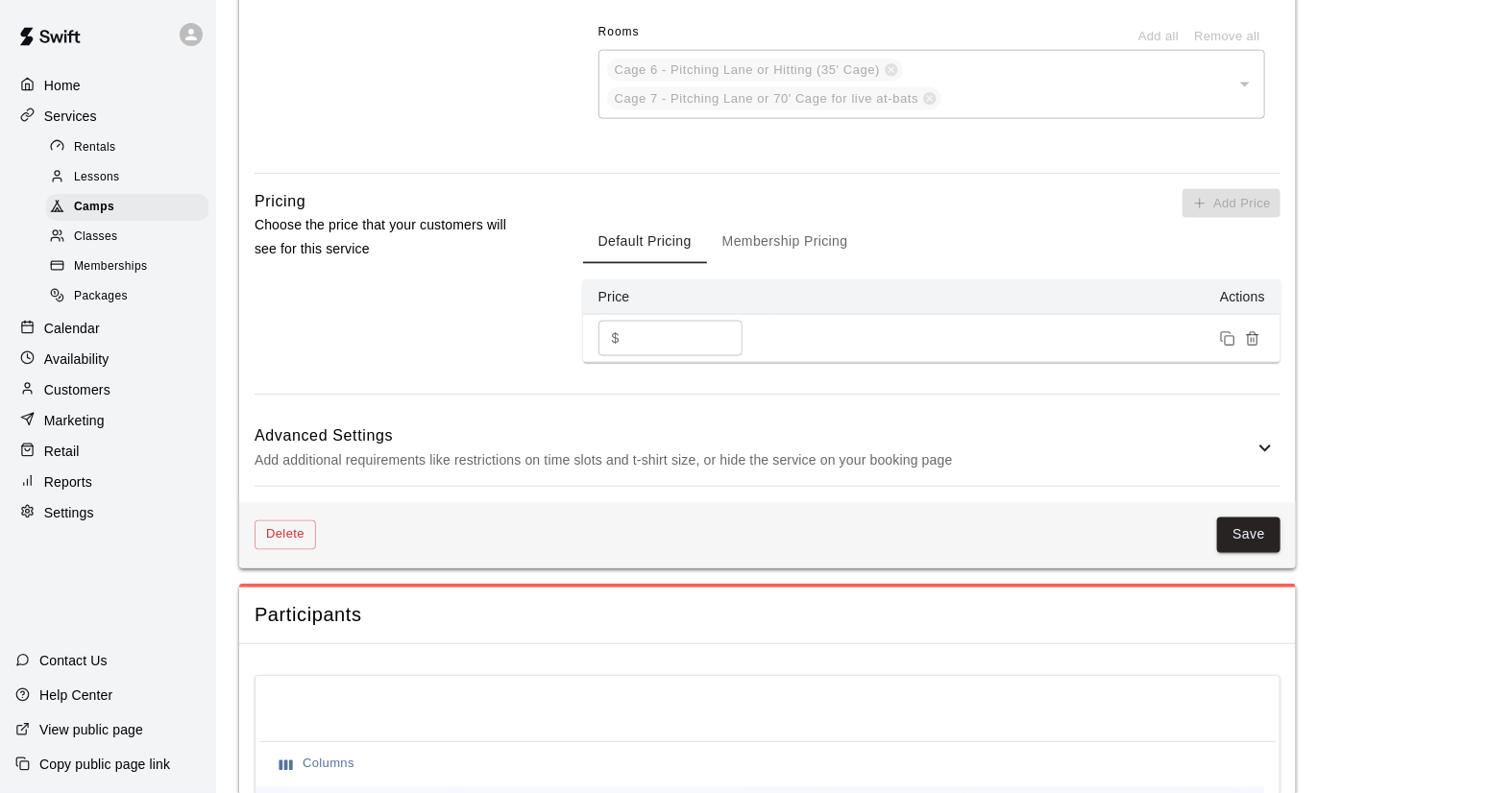 The height and width of the screenshot is (793, 1512). What do you see at coordinates (285, 535) in the screenshot?
I see `button: Delete` at bounding box center [285, 535].